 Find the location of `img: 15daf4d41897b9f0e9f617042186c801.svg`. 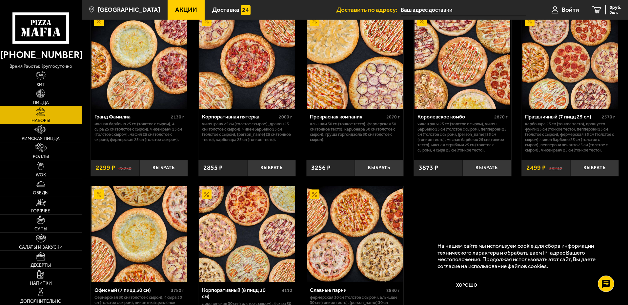

img: 15daf4d41897b9f0e9f617042186c801.svg is located at coordinates (245, 10).